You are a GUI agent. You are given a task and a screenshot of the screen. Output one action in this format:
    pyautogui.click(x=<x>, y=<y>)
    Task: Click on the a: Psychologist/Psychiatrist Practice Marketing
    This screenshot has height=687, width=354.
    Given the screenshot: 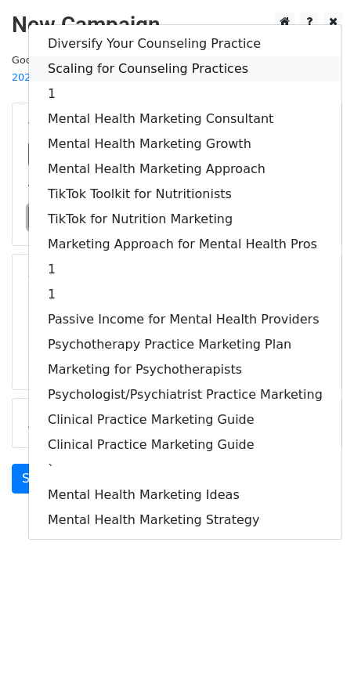 What is the action you would take?
    pyautogui.click(x=185, y=395)
    